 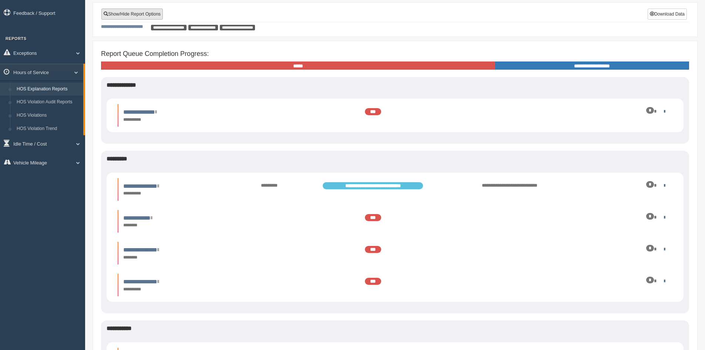 I want to click on a: HOS Explanation Reports, so click(x=48, y=89).